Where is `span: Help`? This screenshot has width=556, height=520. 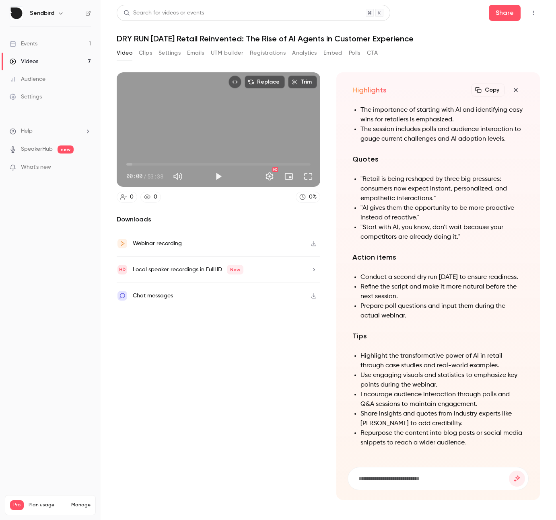 span: Help is located at coordinates (27, 131).